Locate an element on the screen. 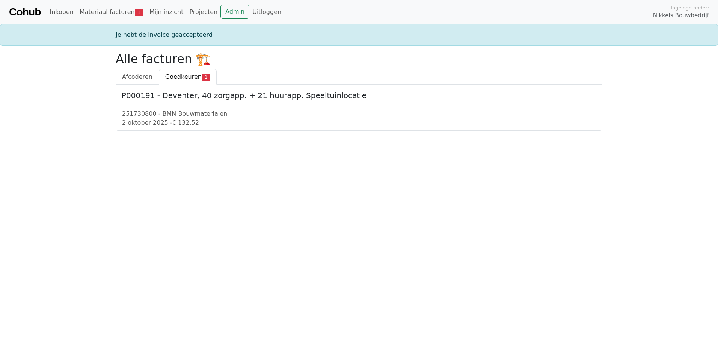  a: Materiaal facturen1 is located at coordinates (112, 12).